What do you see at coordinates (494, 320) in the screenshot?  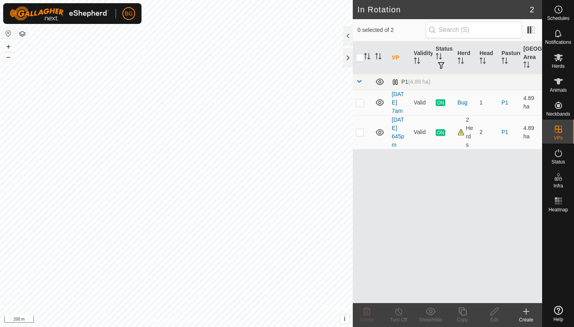 I see `div: Edit` at bounding box center [494, 320].